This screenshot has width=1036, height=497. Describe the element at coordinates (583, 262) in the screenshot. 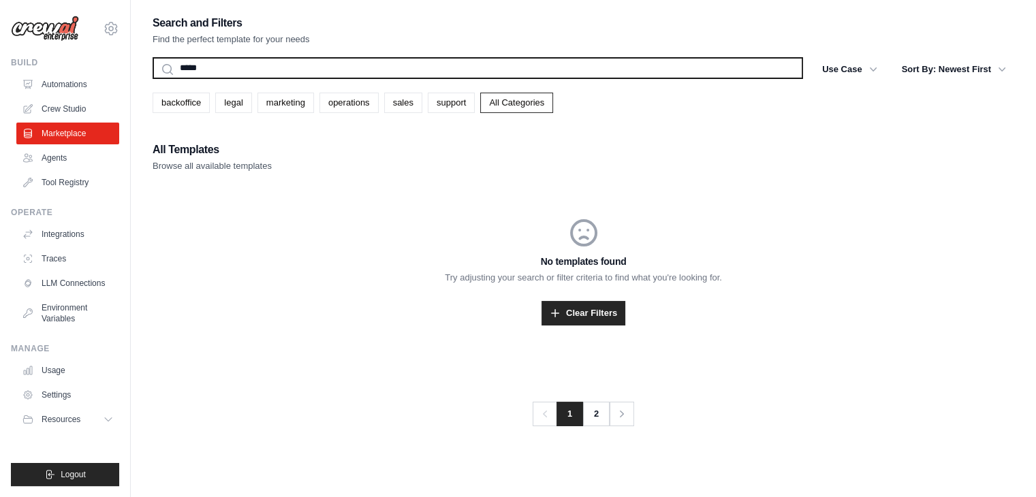

I see `h3: No templates found` at that location.